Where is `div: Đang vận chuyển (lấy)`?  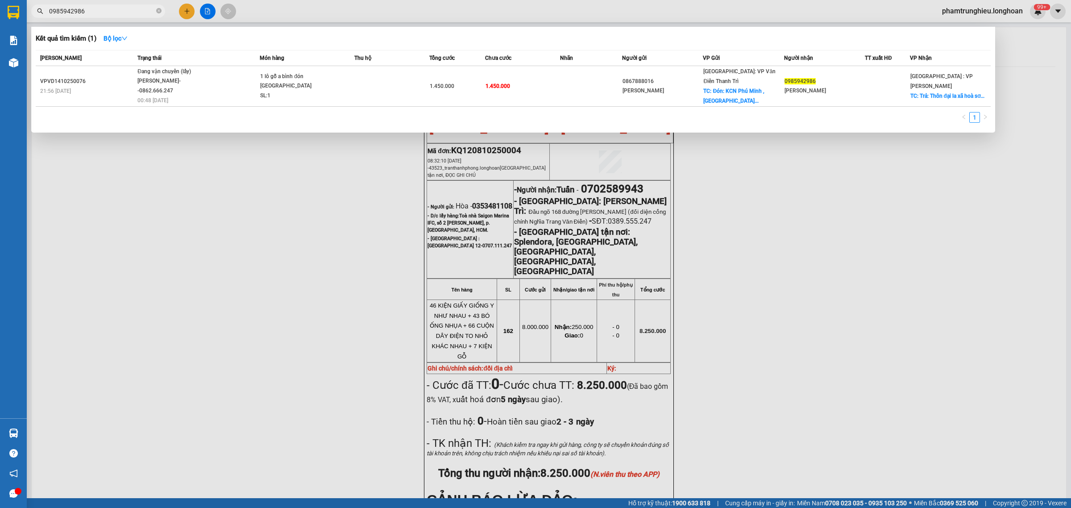 div: Đang vận chuyển (lấy) is located at coordinates (171, 72).